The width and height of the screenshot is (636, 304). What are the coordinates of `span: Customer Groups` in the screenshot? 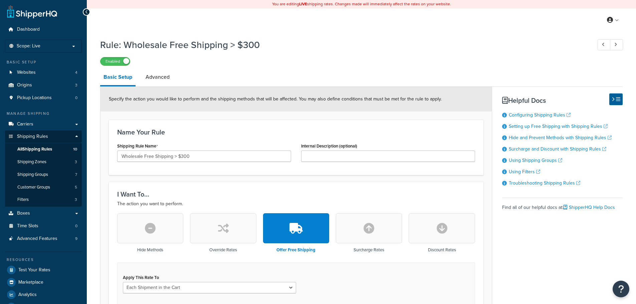 It's located at (34, 187).